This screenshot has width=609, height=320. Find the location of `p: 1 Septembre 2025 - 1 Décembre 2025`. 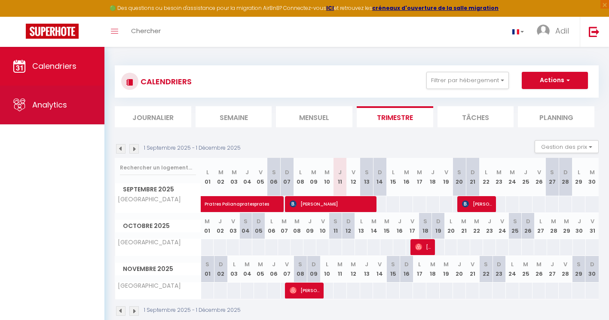

p: 1 Septembre 2025 - 1 Décembre 2025 is located at coordinates (192, 148).